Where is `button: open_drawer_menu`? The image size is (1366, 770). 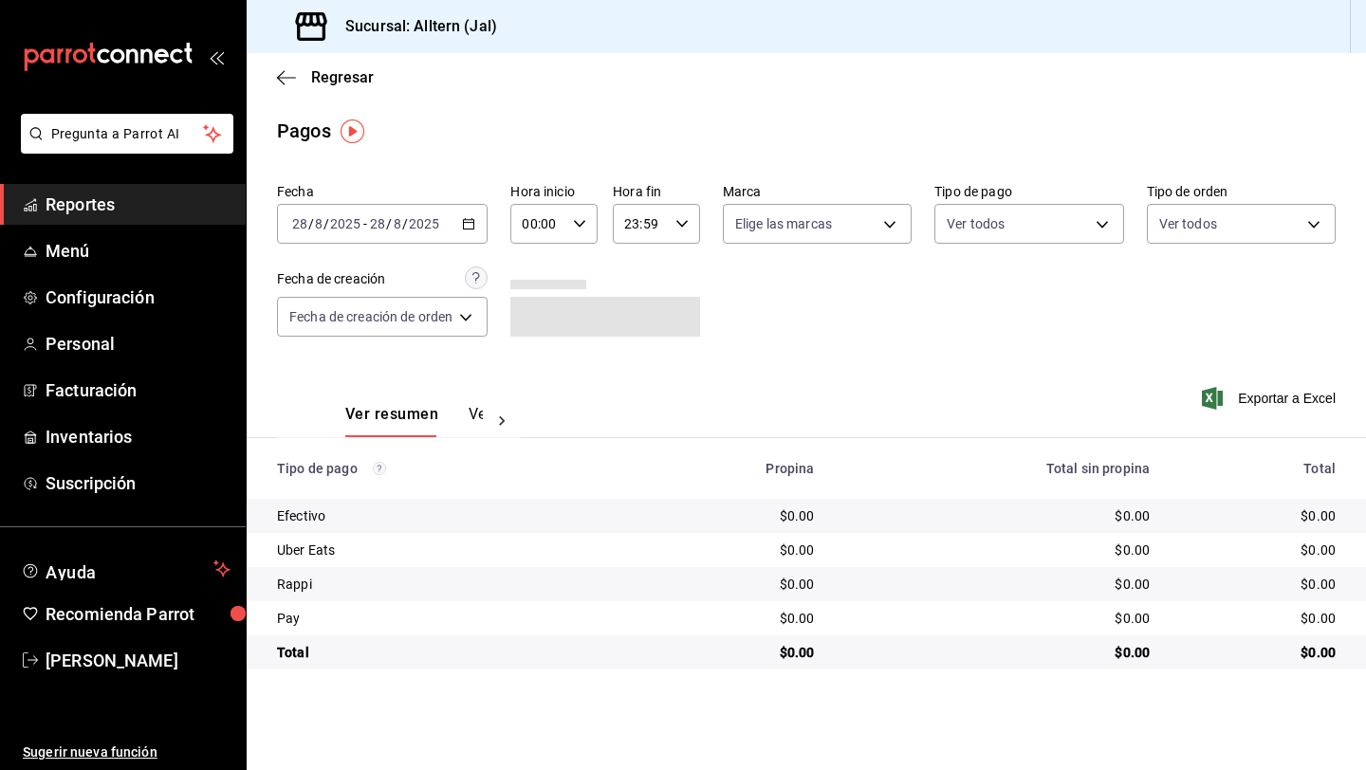
button: open_drawer_menu is located at coordinates (216, 57).